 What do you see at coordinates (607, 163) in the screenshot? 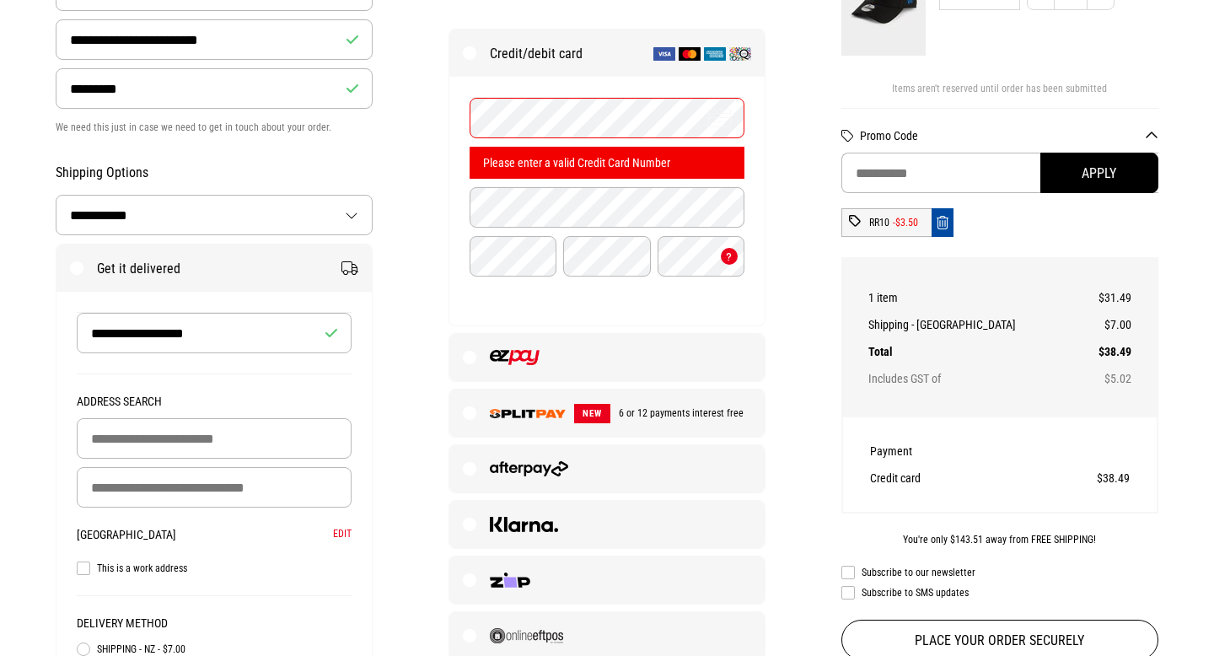
I see `div: Please enter a valid Credit Card Number` at bounding box center [607, 163].